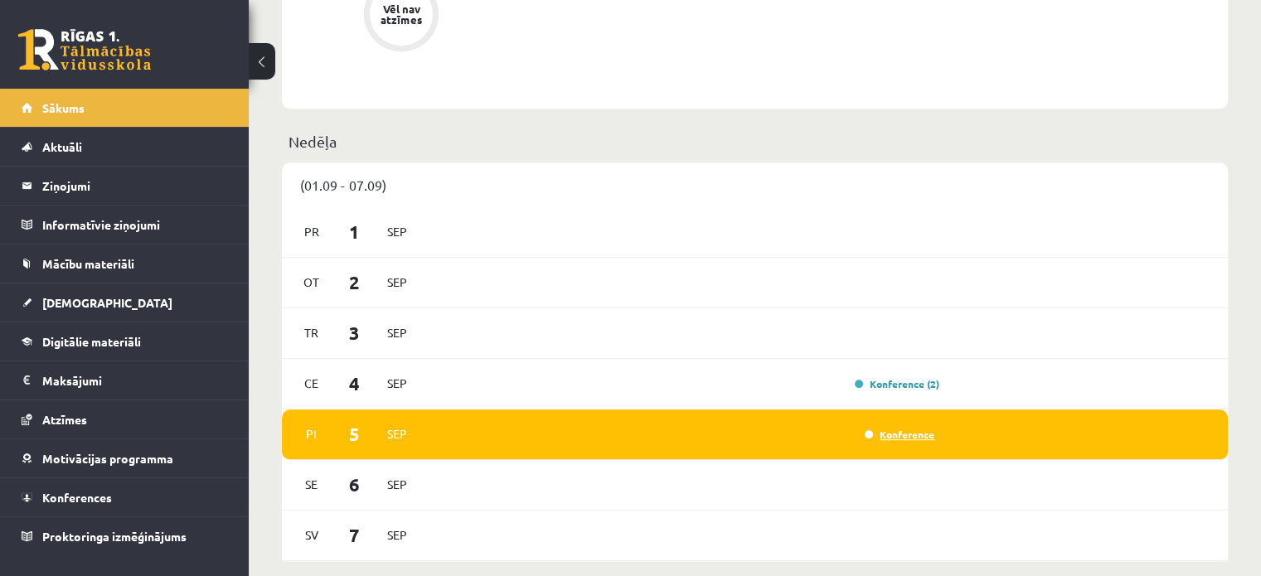  Describe the element at coordinates (312, 383) in the screenshot. I see `span: Ce` at that location.